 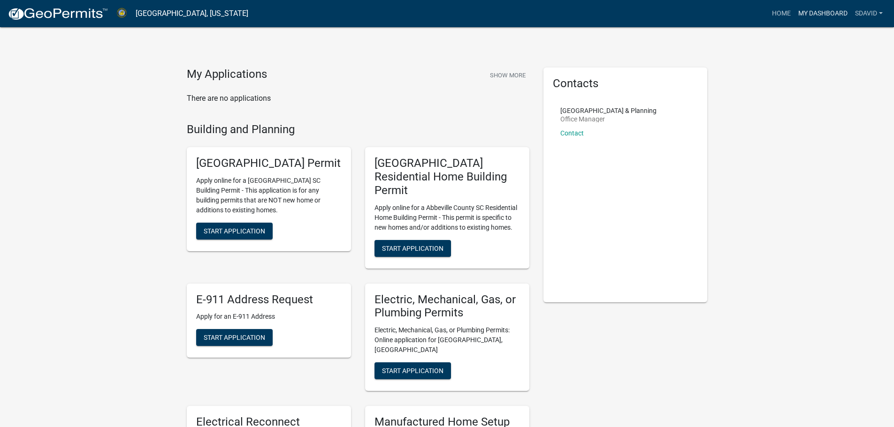 What do you see at coordinates (868, 14) in the screenshot?
I see `a: SDavid` at bounding box center [868, 14].